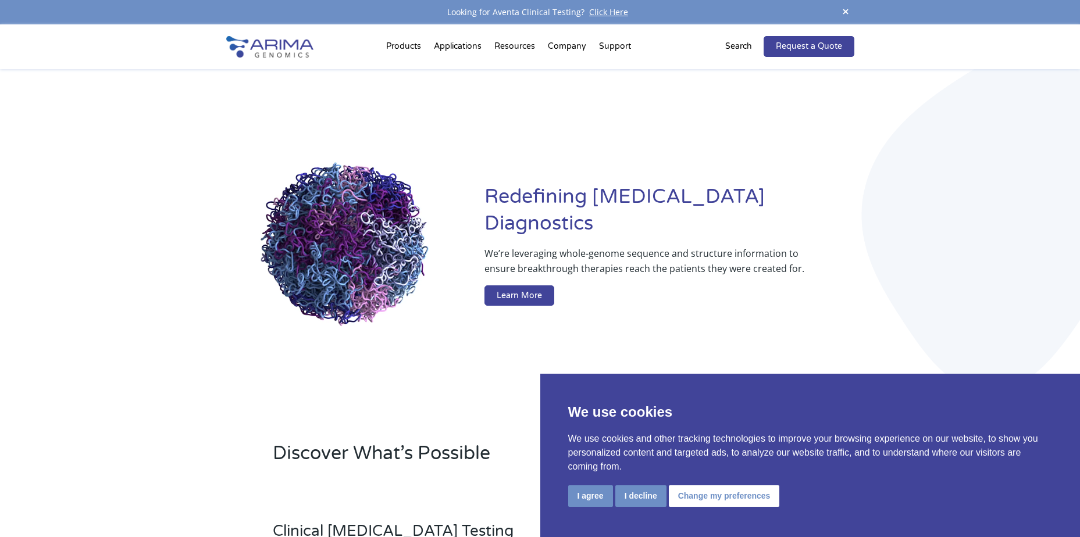  Describe the element at coordinates (810, 412) in the screenshot. I see `p: We use cookies` at that location.